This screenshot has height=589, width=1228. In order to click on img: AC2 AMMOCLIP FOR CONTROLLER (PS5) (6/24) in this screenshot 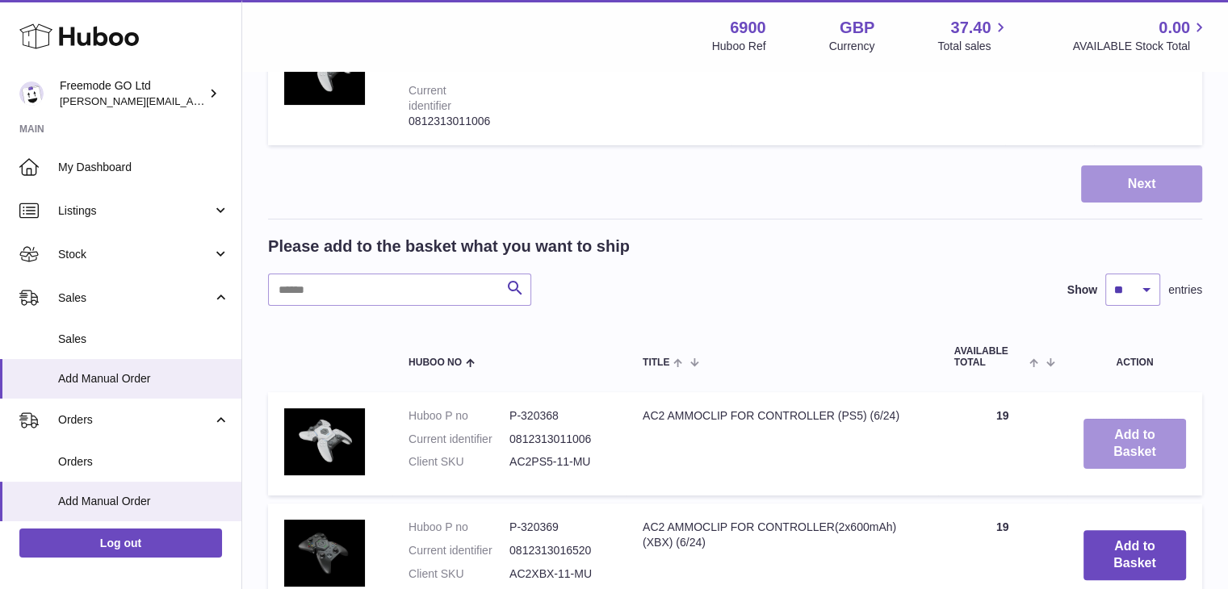, I will do `click(325, 442)`.